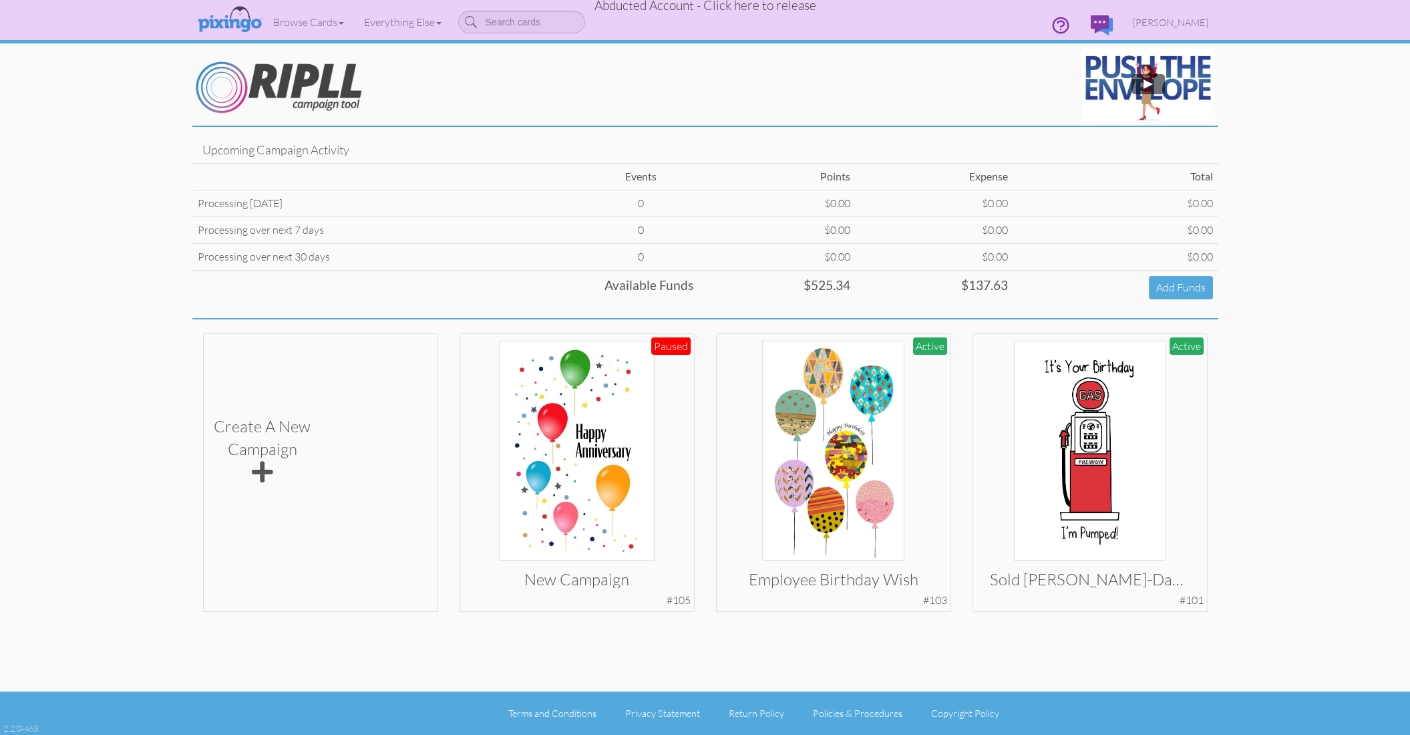  Describe the element at coordinates (663, 713) in the screenshot. I see `a: Privacy Statement` at that location.